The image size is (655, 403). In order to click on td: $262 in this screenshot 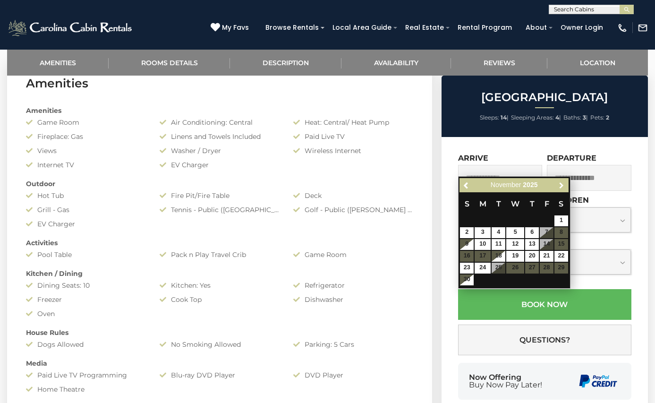, I will do `click(466, 279)`.